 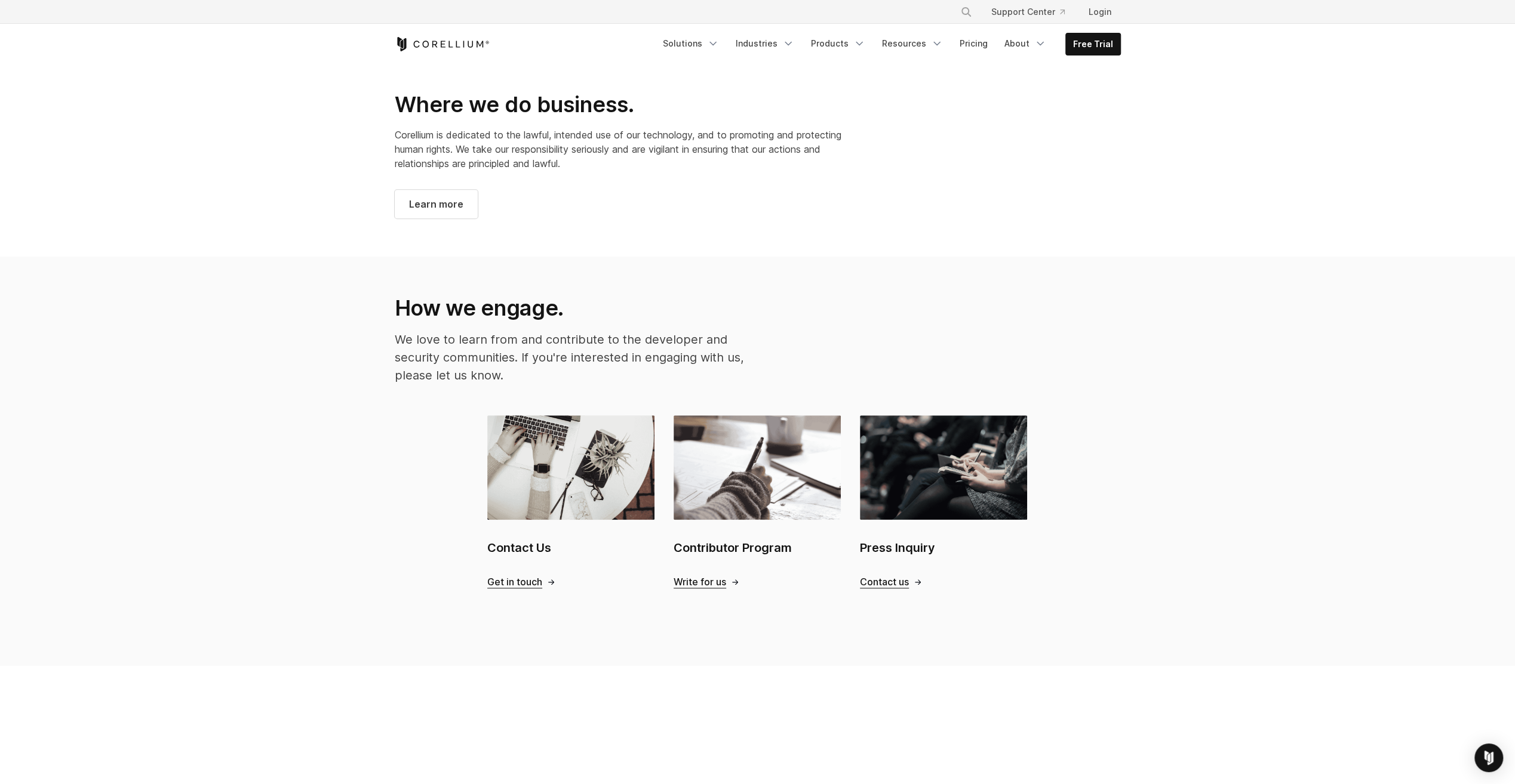 What do you see at coordinates (436, 204) in the screenshot?
I see `a: Learn more` at bounding box center [436, 204].